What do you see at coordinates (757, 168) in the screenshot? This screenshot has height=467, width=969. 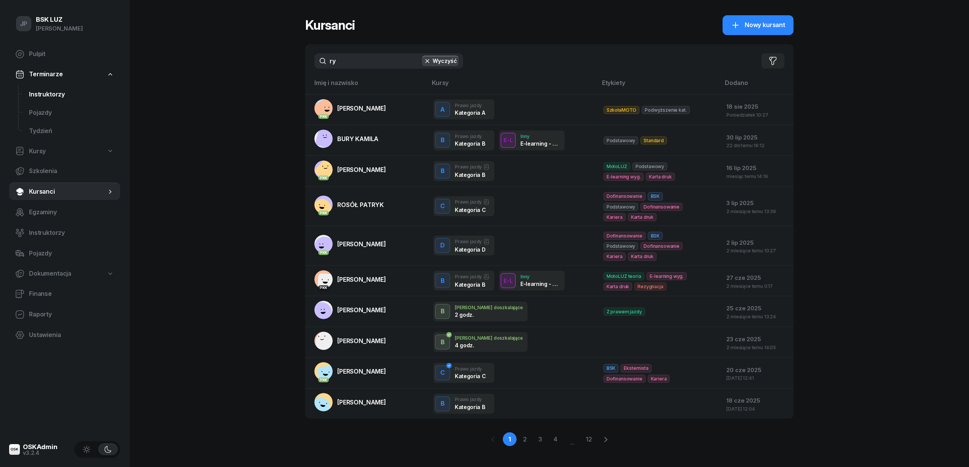 I see `div: 16 lip 2025` at bounding box center [757, 168].